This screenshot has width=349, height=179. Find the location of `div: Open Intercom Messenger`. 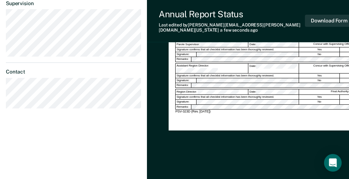

div: Open Intercom Messenger is located at coordinates (332, 163).